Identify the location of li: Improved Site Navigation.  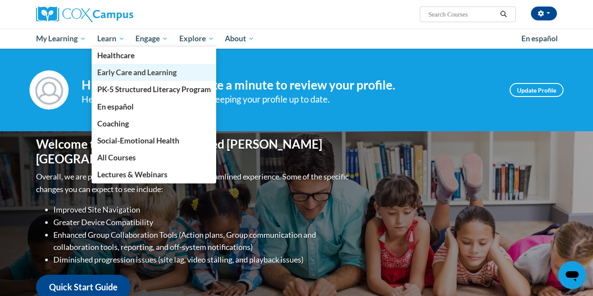
(202, 209).